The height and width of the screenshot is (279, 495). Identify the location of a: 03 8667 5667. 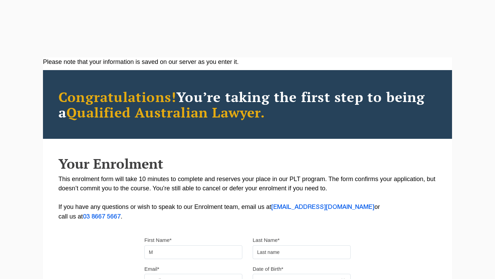
(102, 217).